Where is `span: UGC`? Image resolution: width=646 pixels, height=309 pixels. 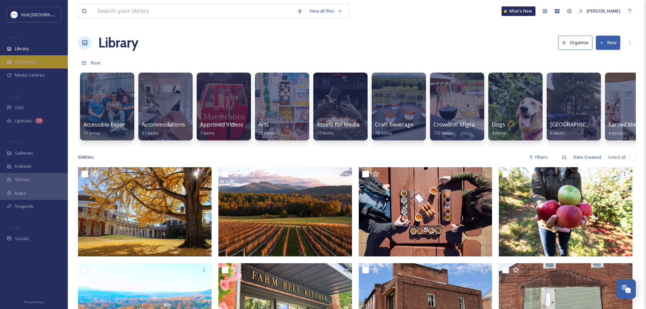
span: UGC is located at coordinates (19, 108).